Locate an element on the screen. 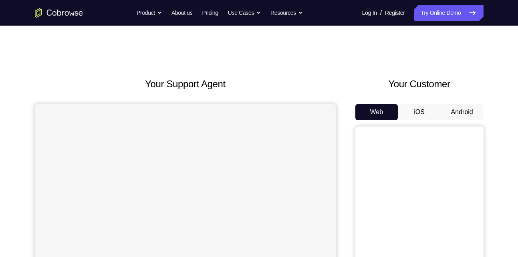 This screenshot has width=518, height=257. h2: Your Customer is located at coordinates (419, 84).